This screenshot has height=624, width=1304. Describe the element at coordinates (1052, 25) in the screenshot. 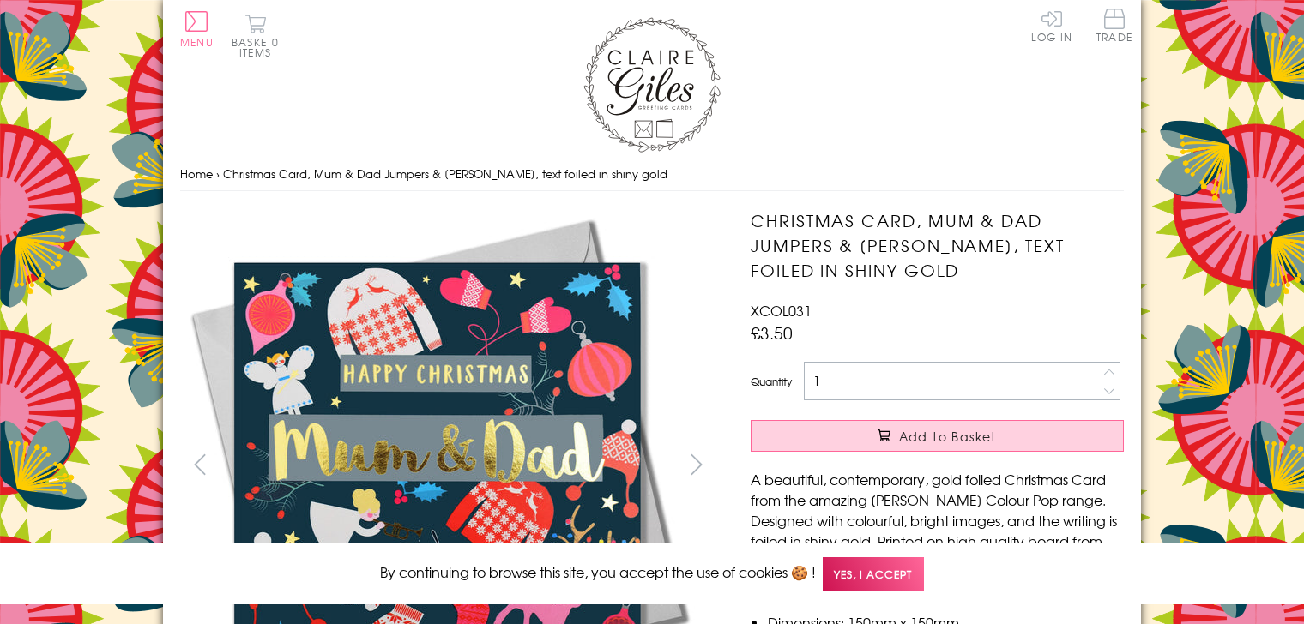

I see `a: Log In` at that location.